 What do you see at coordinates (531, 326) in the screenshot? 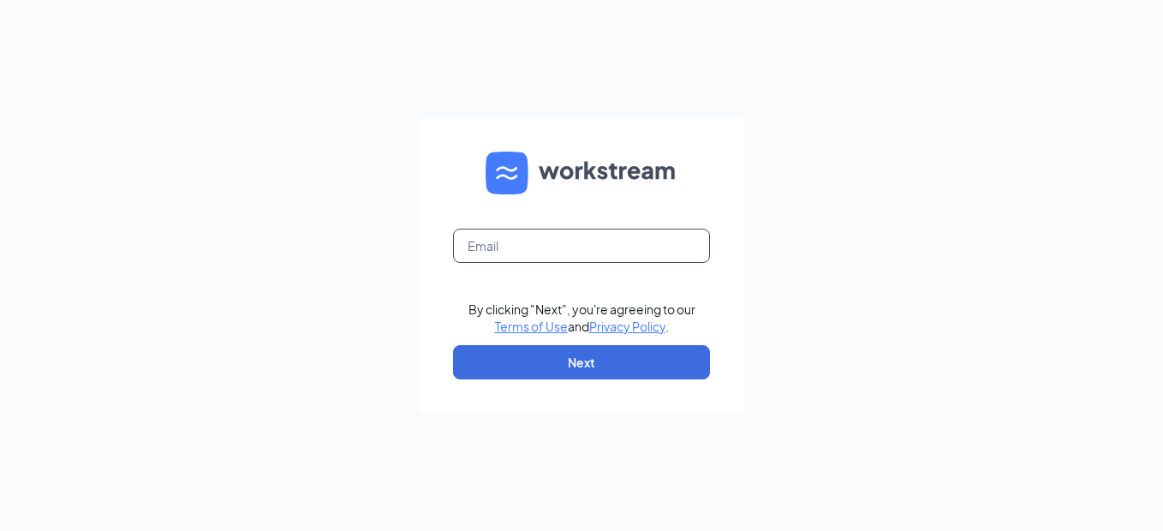
I see `a: Terms of Use` at bounding box center [531, 326].